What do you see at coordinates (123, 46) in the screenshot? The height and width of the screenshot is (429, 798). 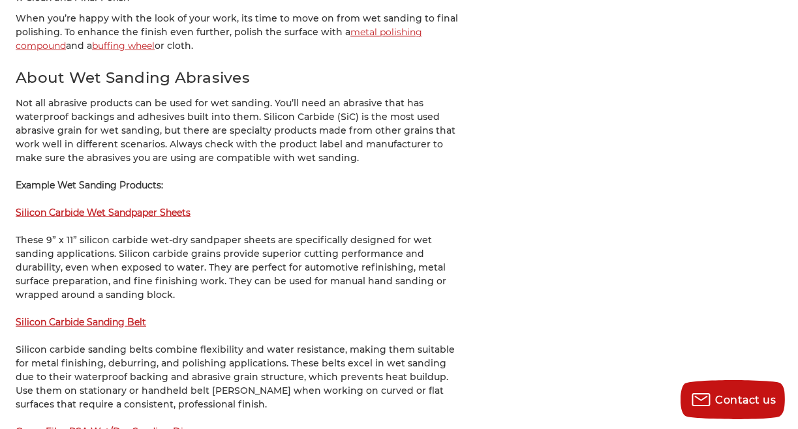 I see `a: buffing wheel` at bounding box center [123, 46].